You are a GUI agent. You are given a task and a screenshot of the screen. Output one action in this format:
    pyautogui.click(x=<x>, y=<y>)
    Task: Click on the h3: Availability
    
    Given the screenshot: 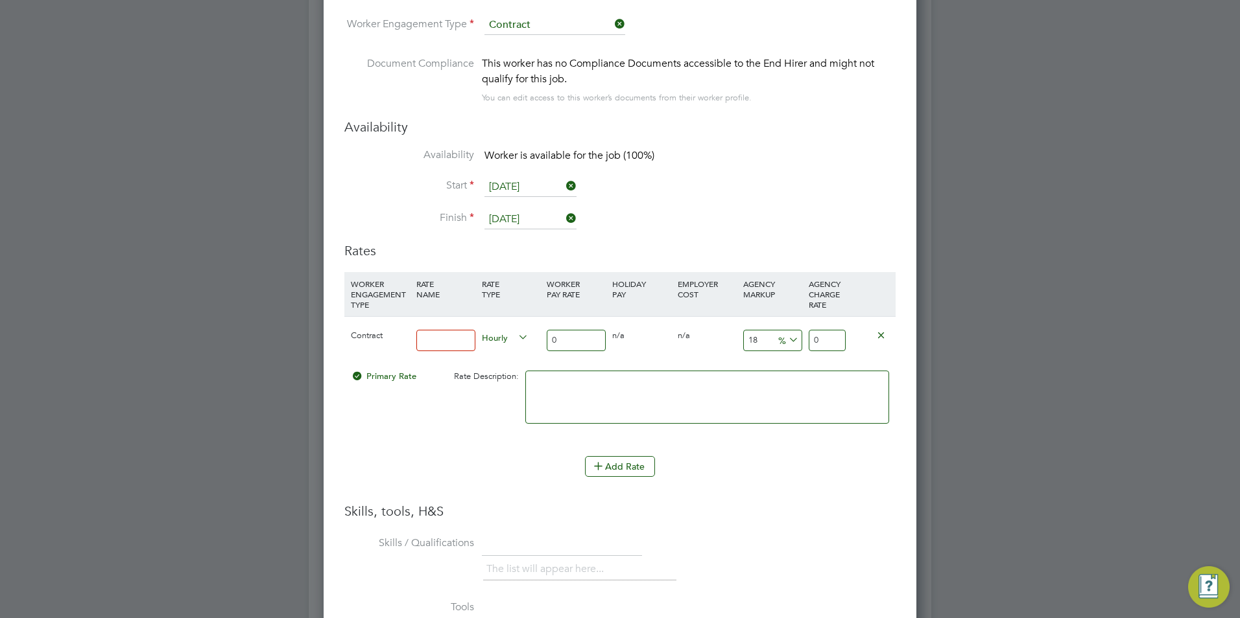 What is the action you would take?
    pyautogui.click(x=620, y=127)
    